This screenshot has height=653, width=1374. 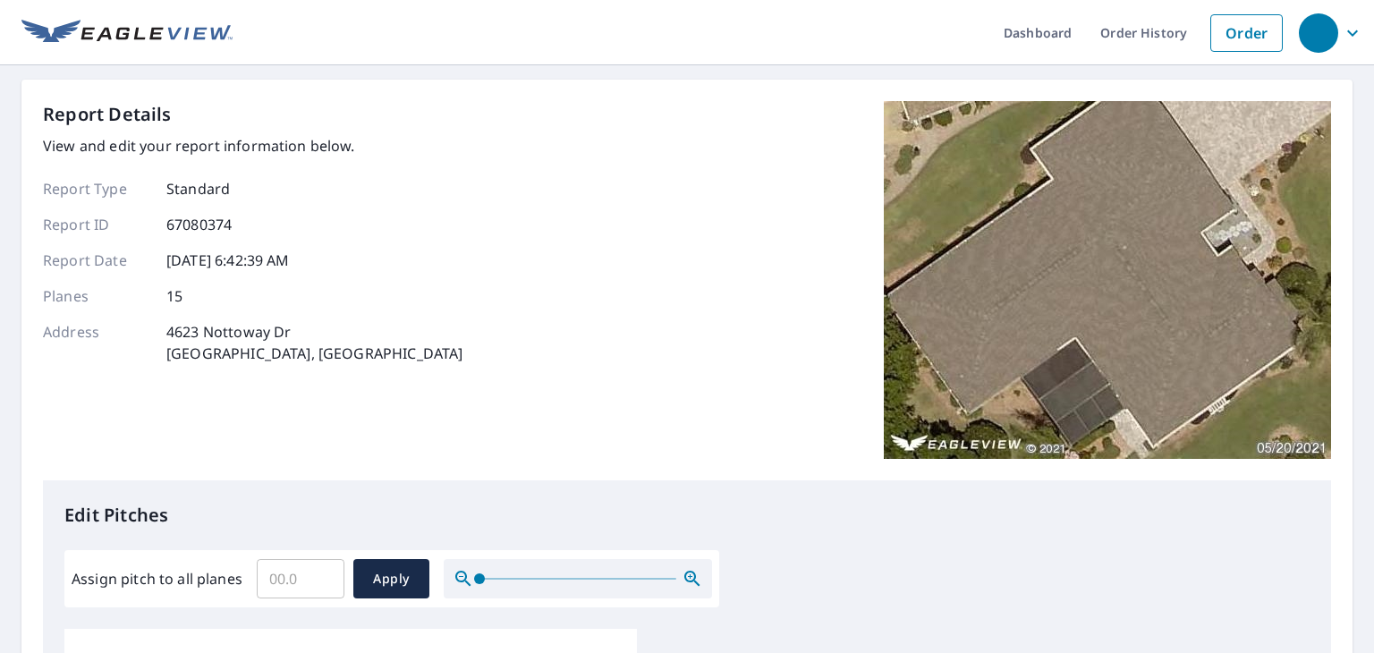 I want to click on p: Report Type, so click(x=97, y=189).